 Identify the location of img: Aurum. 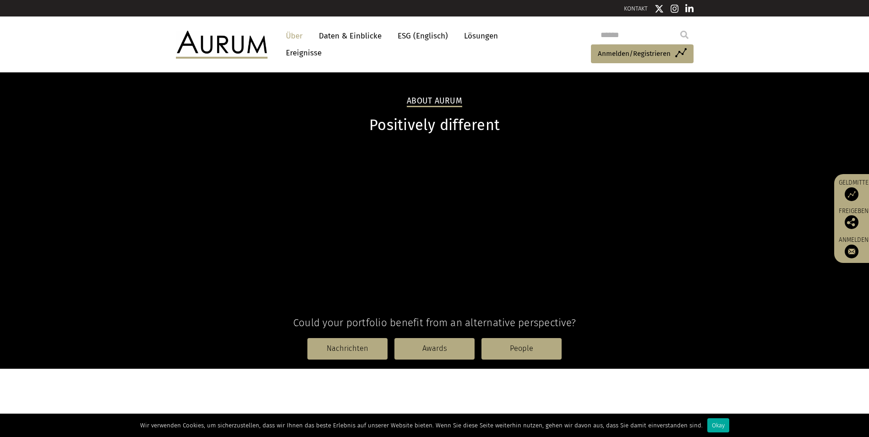
(222, 44).